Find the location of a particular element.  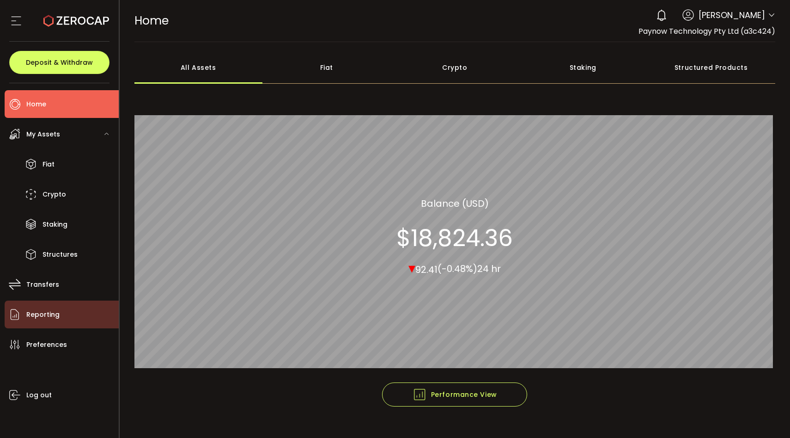

span: Staking is located at coordinates (55, 224).